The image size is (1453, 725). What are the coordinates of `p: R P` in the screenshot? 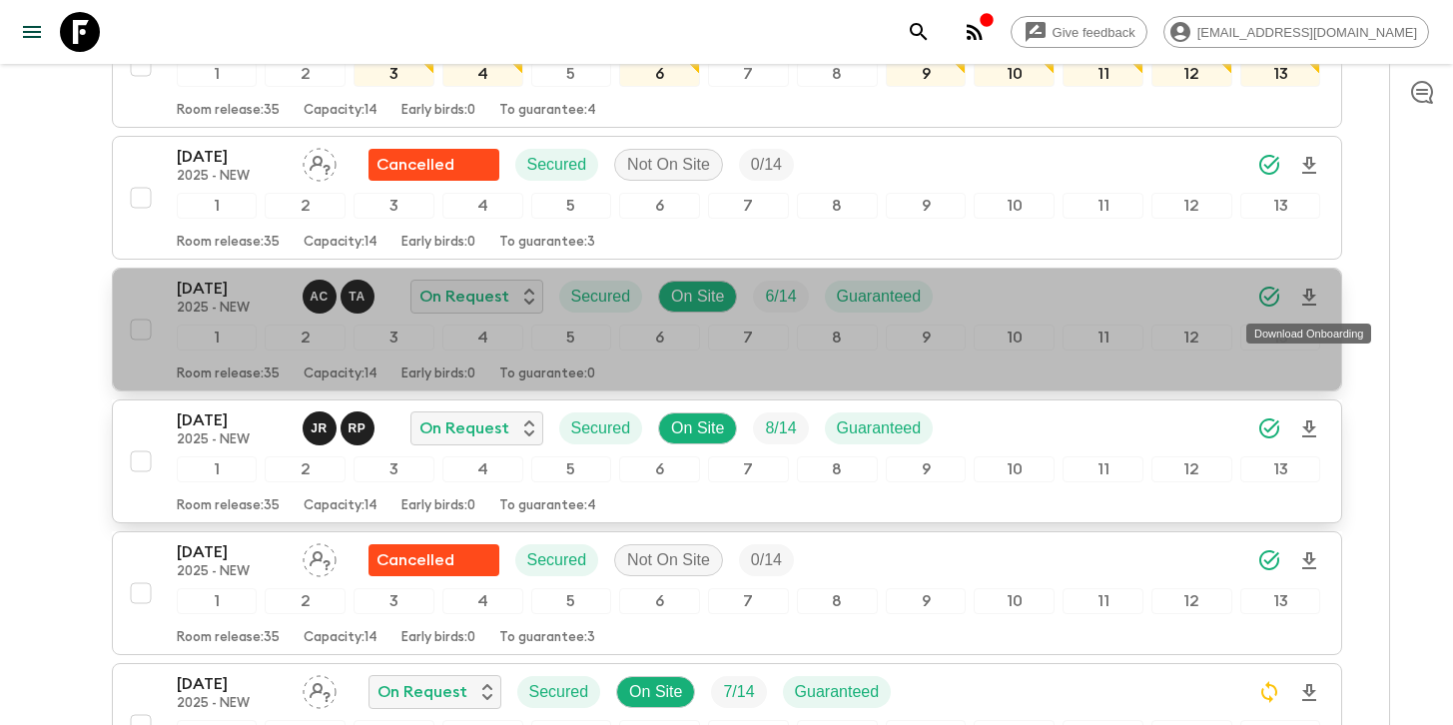 It's located at (358, 428).